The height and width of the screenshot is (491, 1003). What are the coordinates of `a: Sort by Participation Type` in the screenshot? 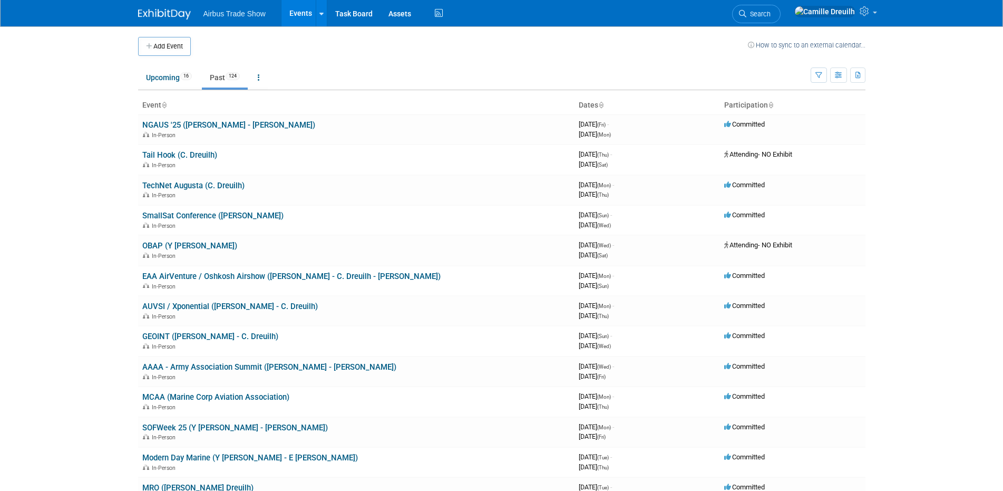 It's located at (771, 105).